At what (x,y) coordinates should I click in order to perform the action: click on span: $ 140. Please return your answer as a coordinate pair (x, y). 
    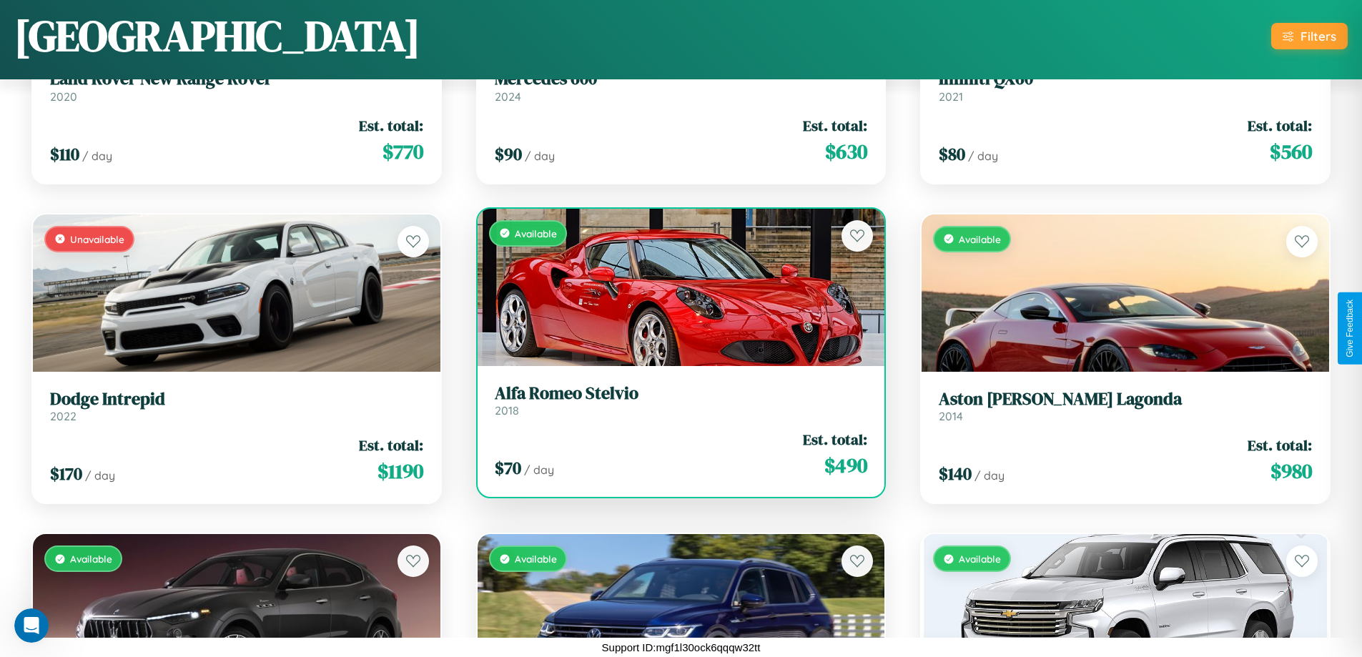
    Looking at the image, I should click on (955, 473).